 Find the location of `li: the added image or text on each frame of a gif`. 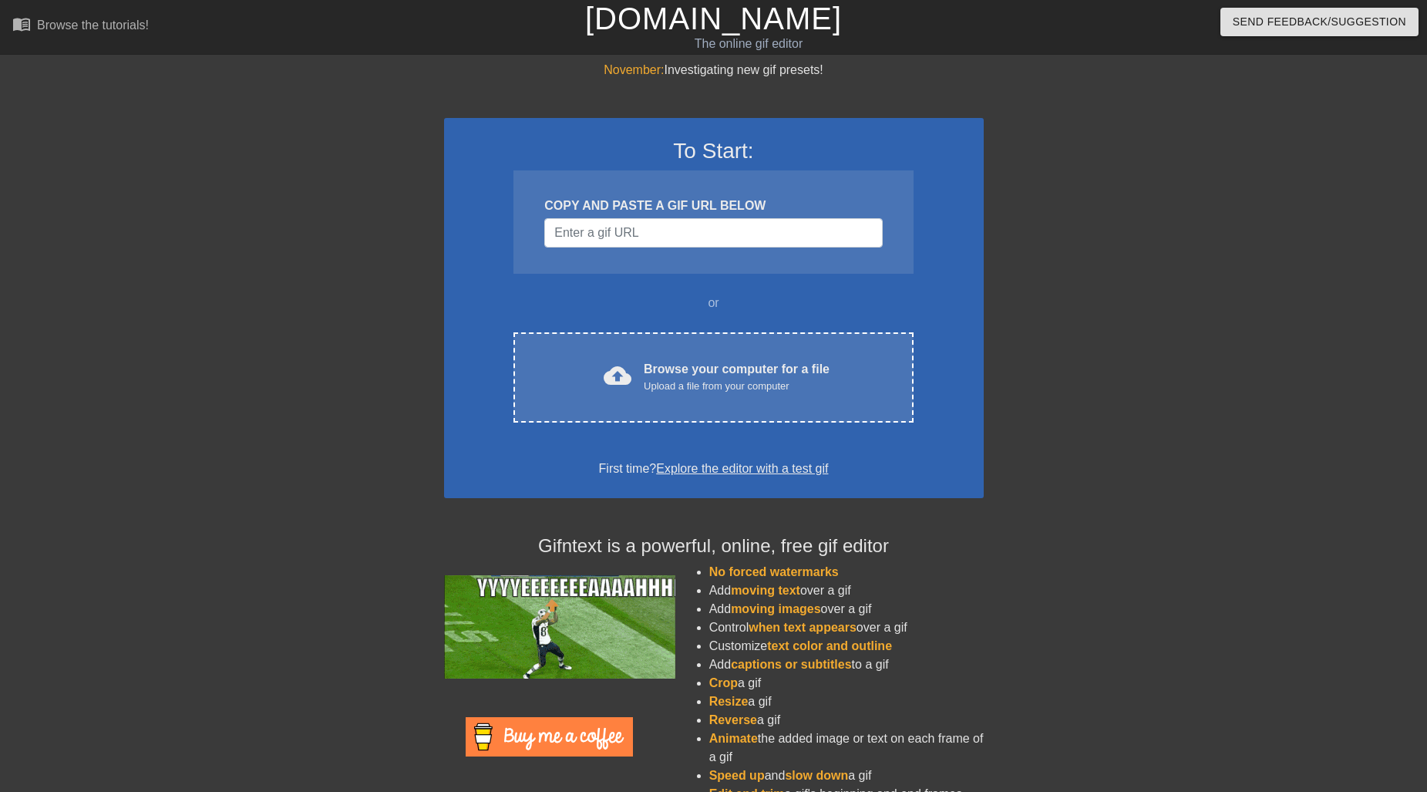

li: the added image or text on each frame of a gif is located at coordinates (846, 748).